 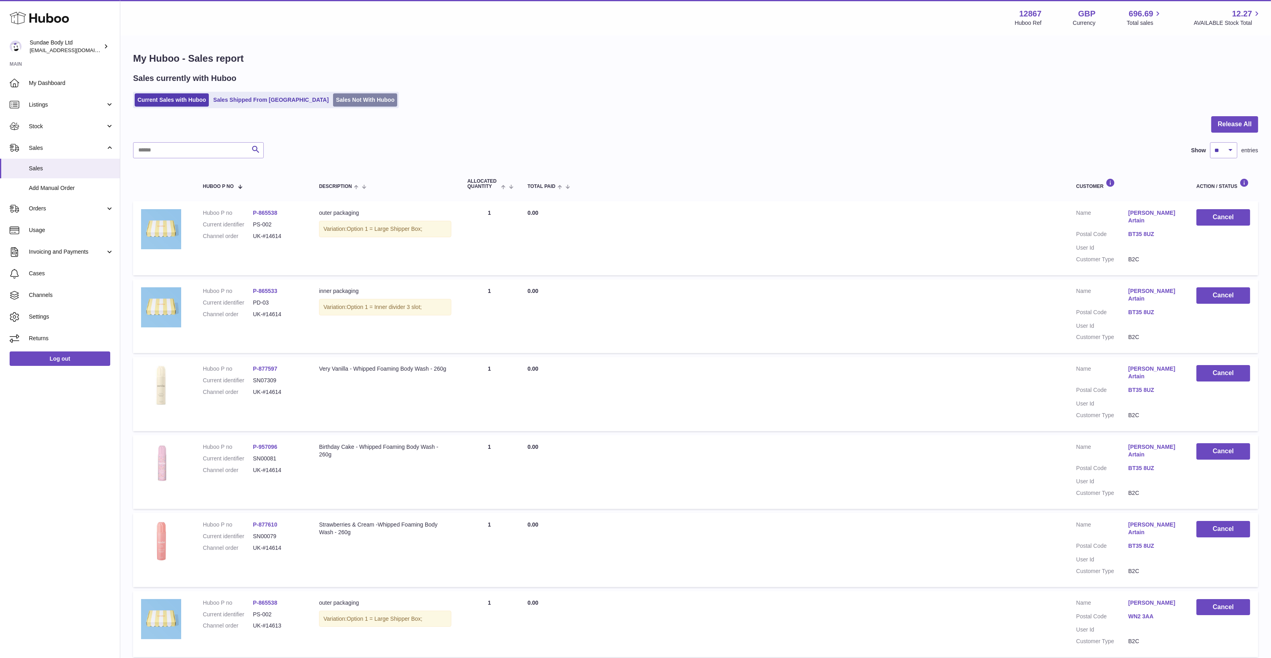 What do you see at coordinates (218, 186) in the screenshot?
I see `span: Huboo P no` at bounding box center [218, 186].